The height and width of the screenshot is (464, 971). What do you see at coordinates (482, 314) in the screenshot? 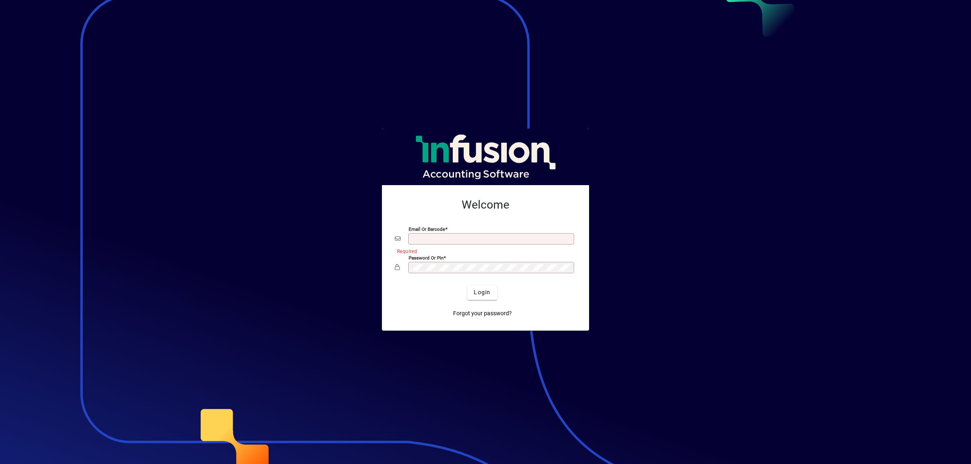
I see `span: Forgot your password?` at bounding box center [482, 314].